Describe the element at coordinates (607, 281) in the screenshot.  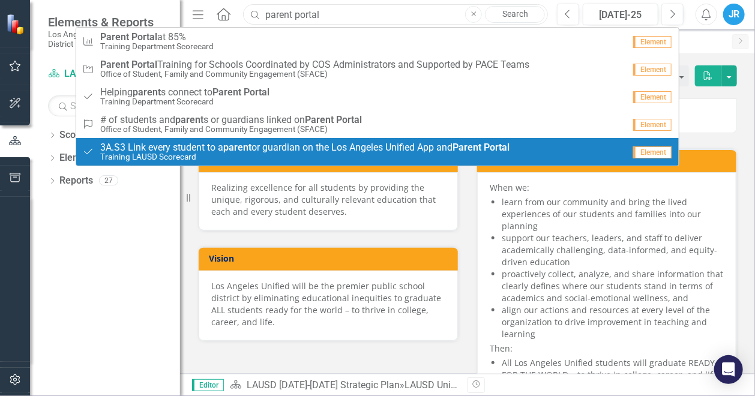
I see `div: Then:` at that location.